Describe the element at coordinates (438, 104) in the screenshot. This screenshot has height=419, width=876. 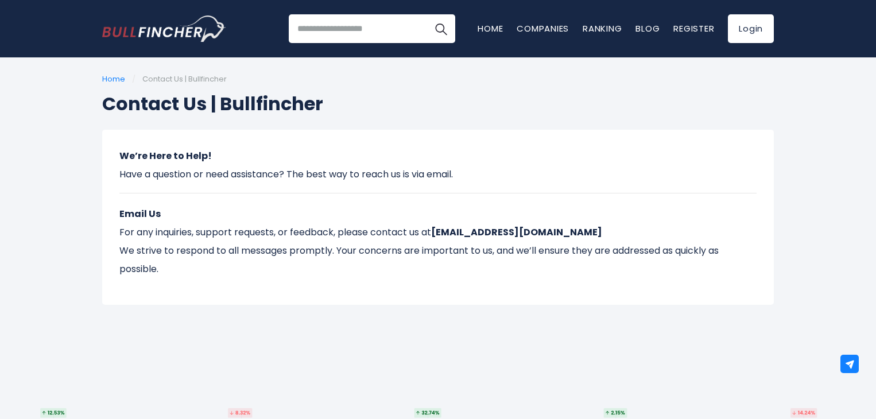
I see `h1: Contact Us | Bullfincher` at that location.